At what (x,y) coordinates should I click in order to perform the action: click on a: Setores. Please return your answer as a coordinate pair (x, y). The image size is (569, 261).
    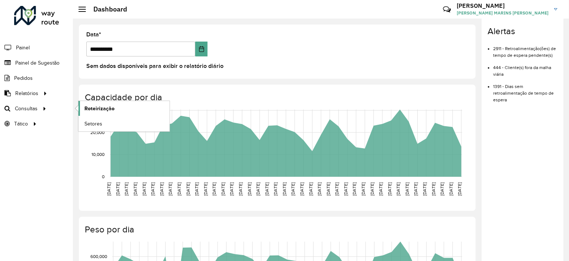
    Looking at the image, I should click on (124, 124).